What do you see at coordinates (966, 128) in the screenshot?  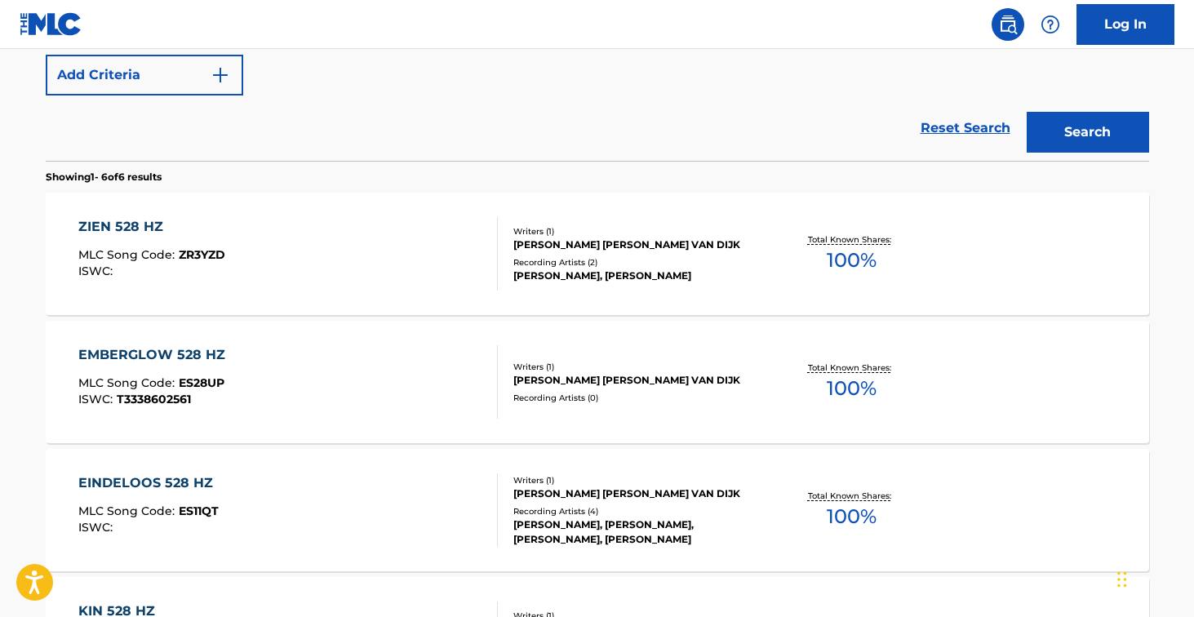 I see `a: Reset Search` at bounding box center [966, 128].